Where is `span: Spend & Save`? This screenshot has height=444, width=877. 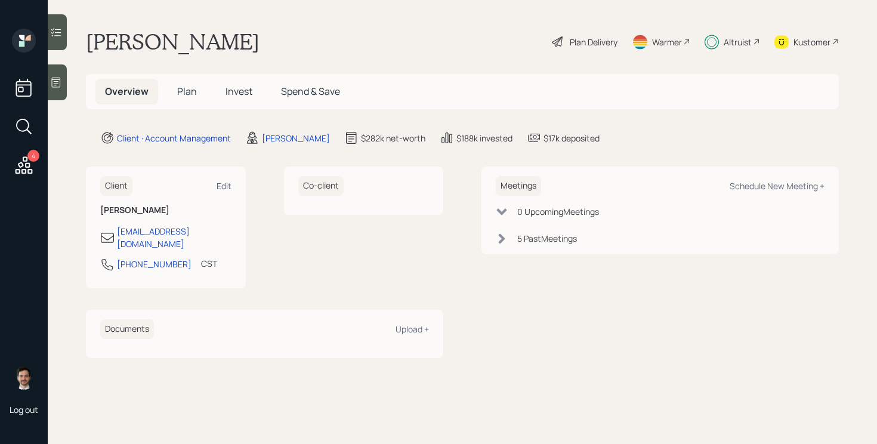 span: Spend & Save is located at coordinates (310, 91).